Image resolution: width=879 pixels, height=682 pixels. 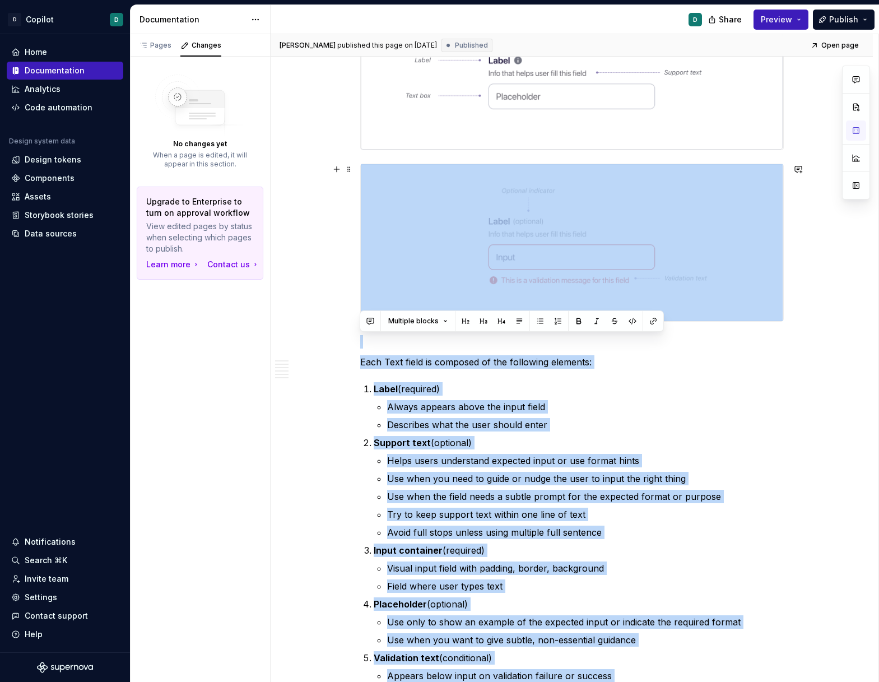 What do you see at coordinates (36, 52) in the screenshot?
I see `div: Home` at bounding box center [36, 52].